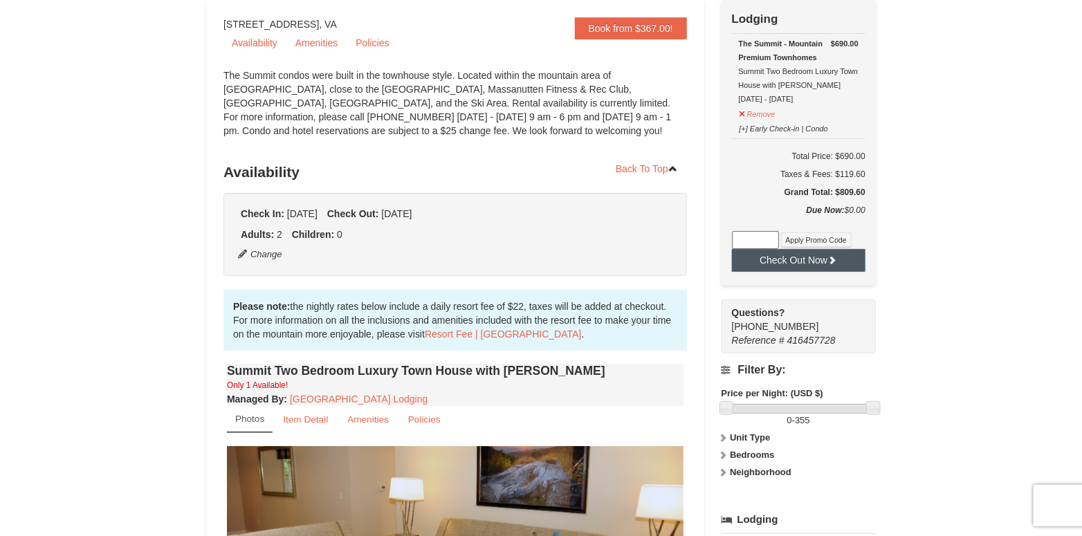 This screenshot has height=536, width=1082. What do you see at coordinates (647, 169) in the screenshot?
I see `a: Back To Top` at bounding box center [647, 169].